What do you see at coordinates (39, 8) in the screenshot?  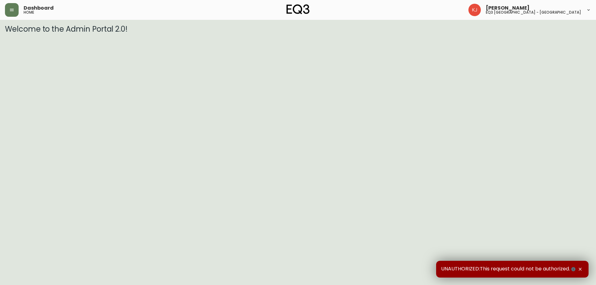 I see `span: Dashboard` at bounding box center [39, 8].